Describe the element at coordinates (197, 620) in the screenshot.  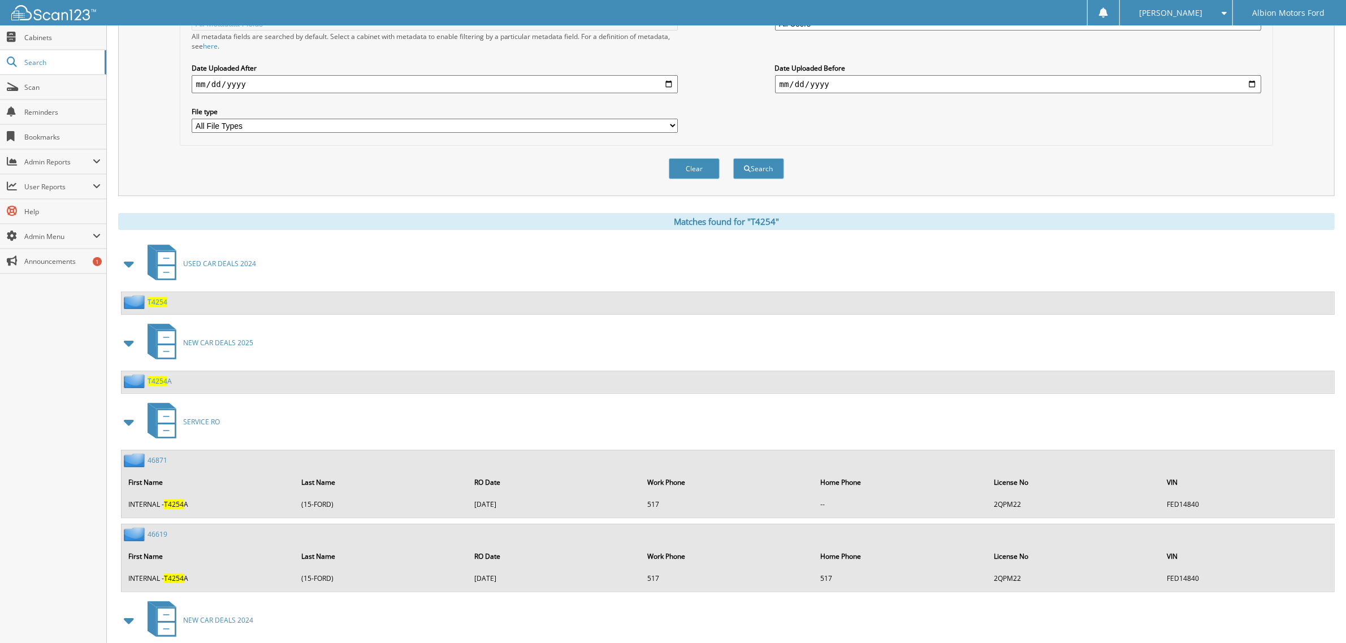
I see `a: NEW CAR DEALS 2024` at that location.